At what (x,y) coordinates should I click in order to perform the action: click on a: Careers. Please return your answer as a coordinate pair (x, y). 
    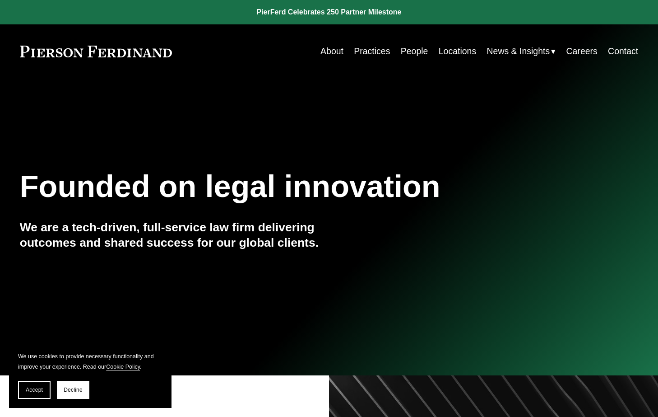
    Looking at the image, I should click on (582, 51).